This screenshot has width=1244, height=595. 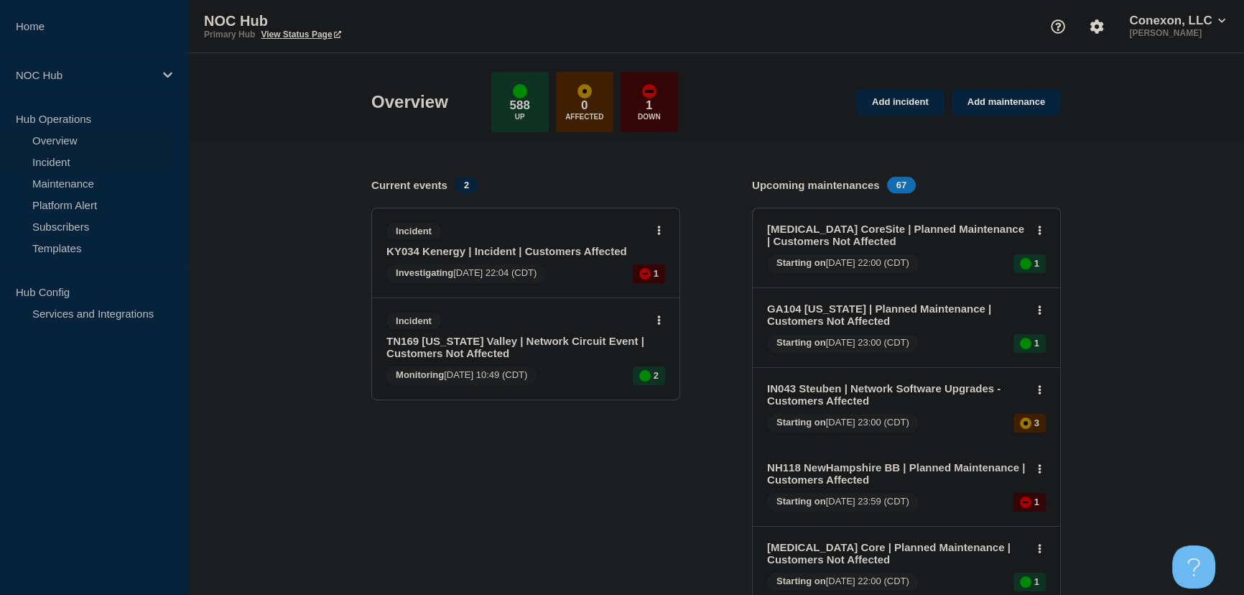 What do you see at coordinates (584, 106) in the screenshot?
I see `p: 0` at bounding box center [584, 106].